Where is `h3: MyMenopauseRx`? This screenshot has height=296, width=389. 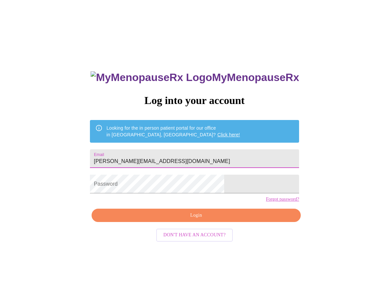 h3: MyMenopauseRx is located at coordinates (195, 77).